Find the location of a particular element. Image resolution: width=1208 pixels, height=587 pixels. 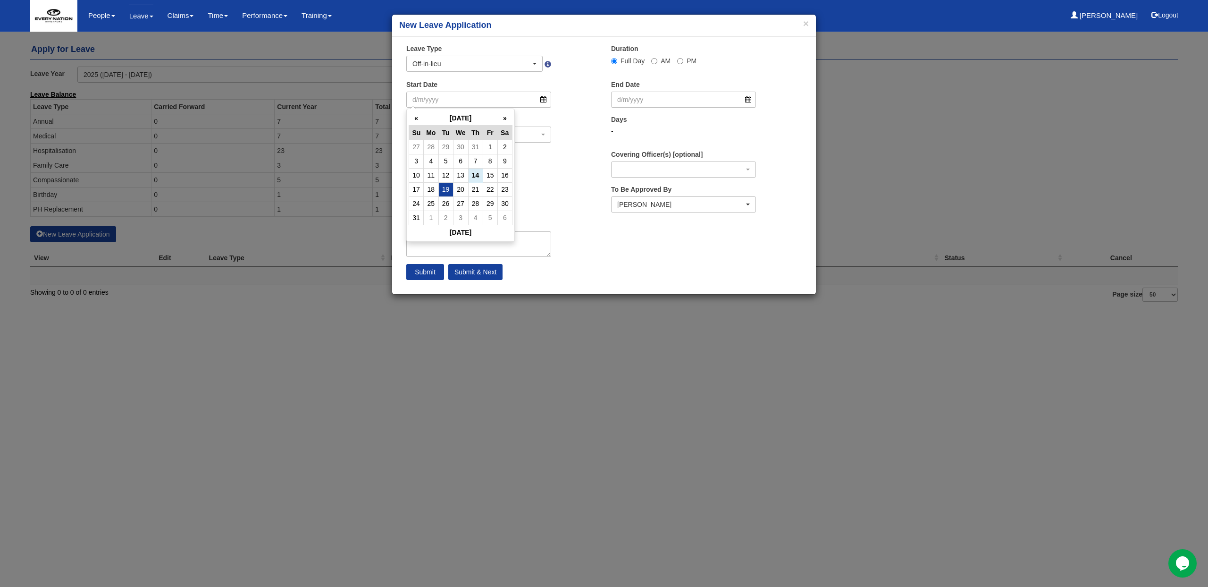

th: Sa is located at coordinates (504, 132).